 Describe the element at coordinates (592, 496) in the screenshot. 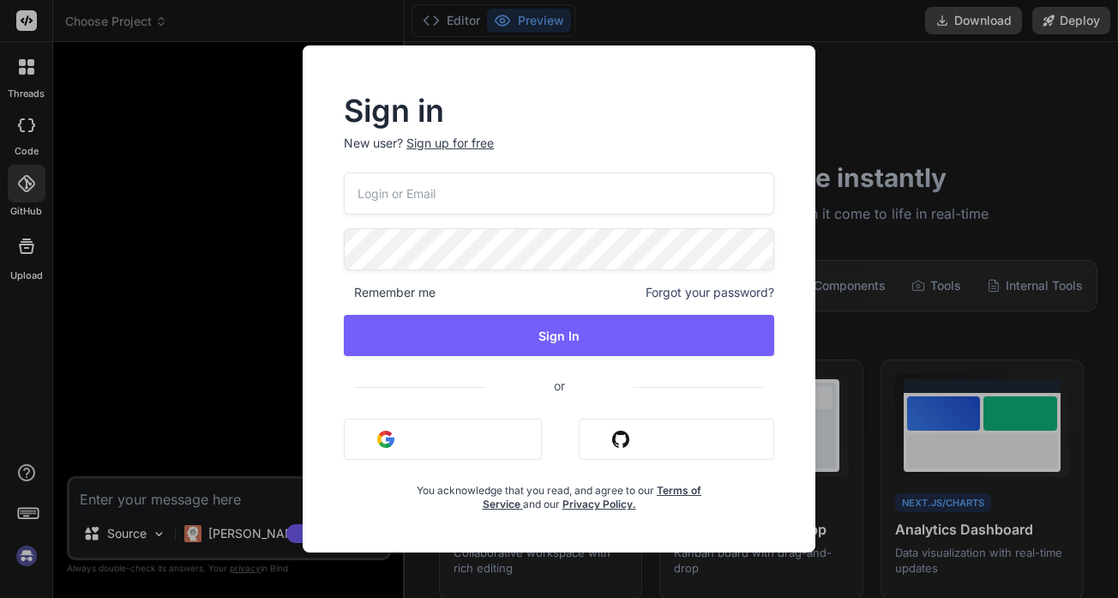

I see `a: Terms of Service` at that location.